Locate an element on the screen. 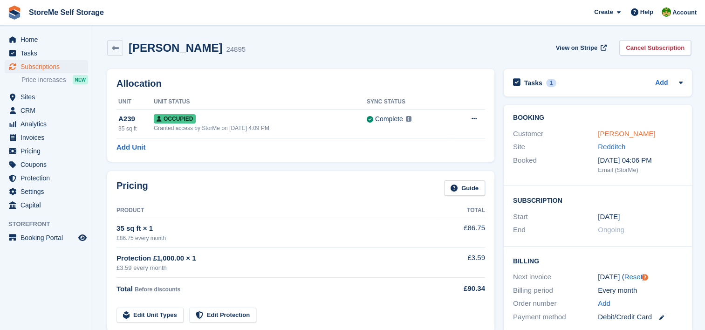 The height and width of the screenshot is (330, 705). h2: Subscription is located at coordinates (598, 200).